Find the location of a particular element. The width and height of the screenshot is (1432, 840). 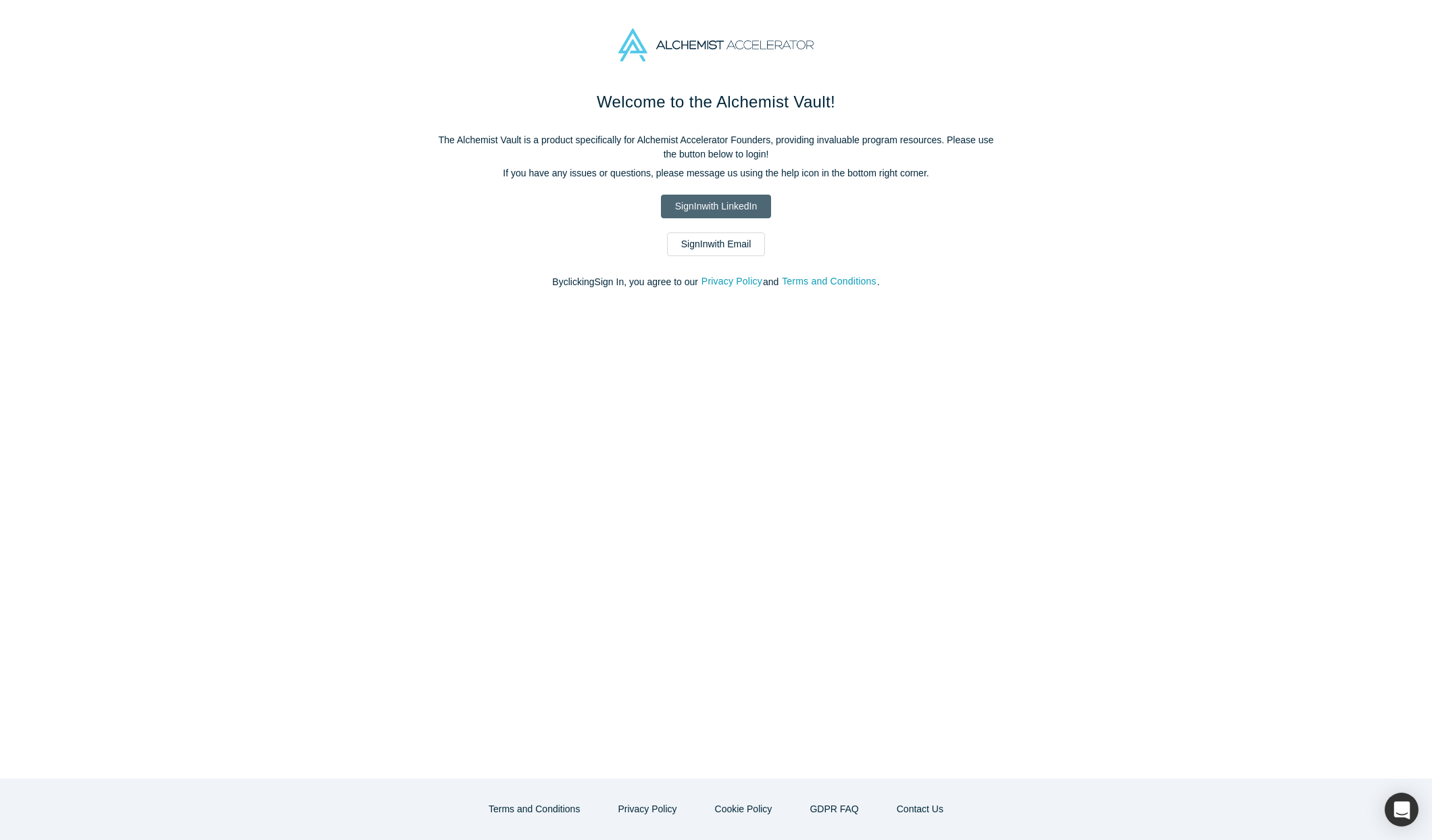

a: GDPR FAQ is located at coordinates (834, 809).